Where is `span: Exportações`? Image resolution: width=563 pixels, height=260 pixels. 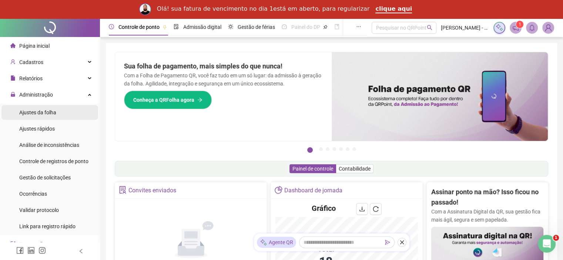 span: Exportações is located at coordinates (34, 244).